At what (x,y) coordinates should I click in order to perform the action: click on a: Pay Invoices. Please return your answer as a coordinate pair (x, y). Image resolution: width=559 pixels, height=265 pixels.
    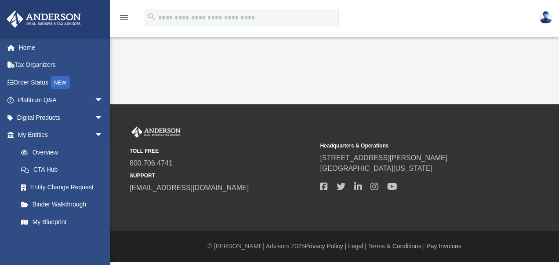
    Looking at the image, I should click on (443, 246).